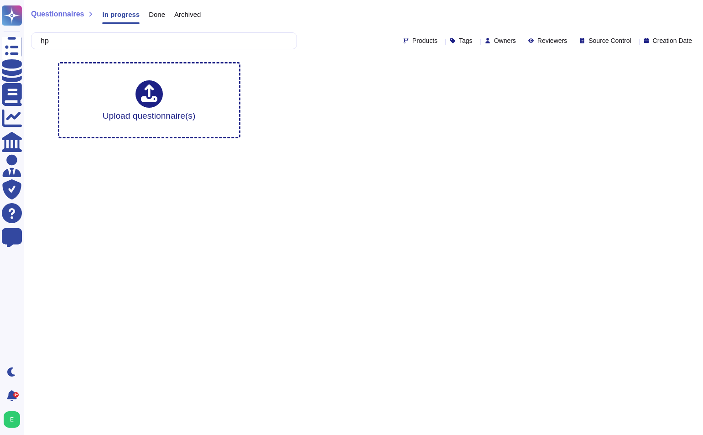 The height and width of the screenshot is (435, 703). Describe the element at coordinates (14, 419) in the screenshot. I see `button: user` at that location.